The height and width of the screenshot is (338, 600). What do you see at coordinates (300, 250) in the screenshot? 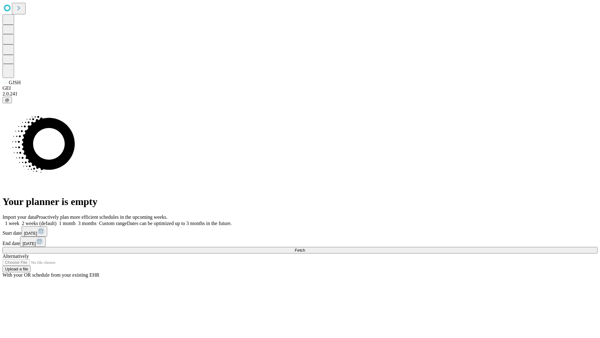
I see `span: Fetch` at bounding box center [300, 250].